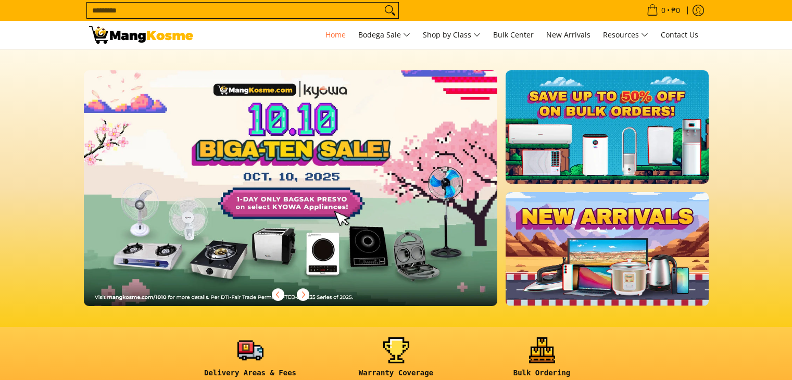 The image size is (792, 380). Describe the element at coordinates (514, 35) in the screenshot. I see `a: Bulk Center` at that location.